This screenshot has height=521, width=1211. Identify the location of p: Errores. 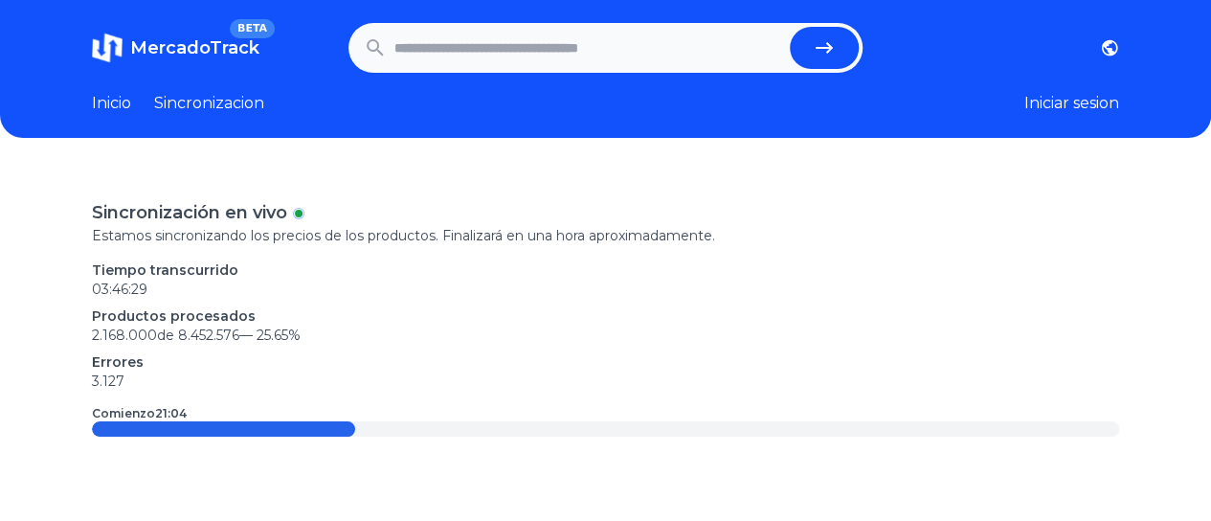
(605, 362).